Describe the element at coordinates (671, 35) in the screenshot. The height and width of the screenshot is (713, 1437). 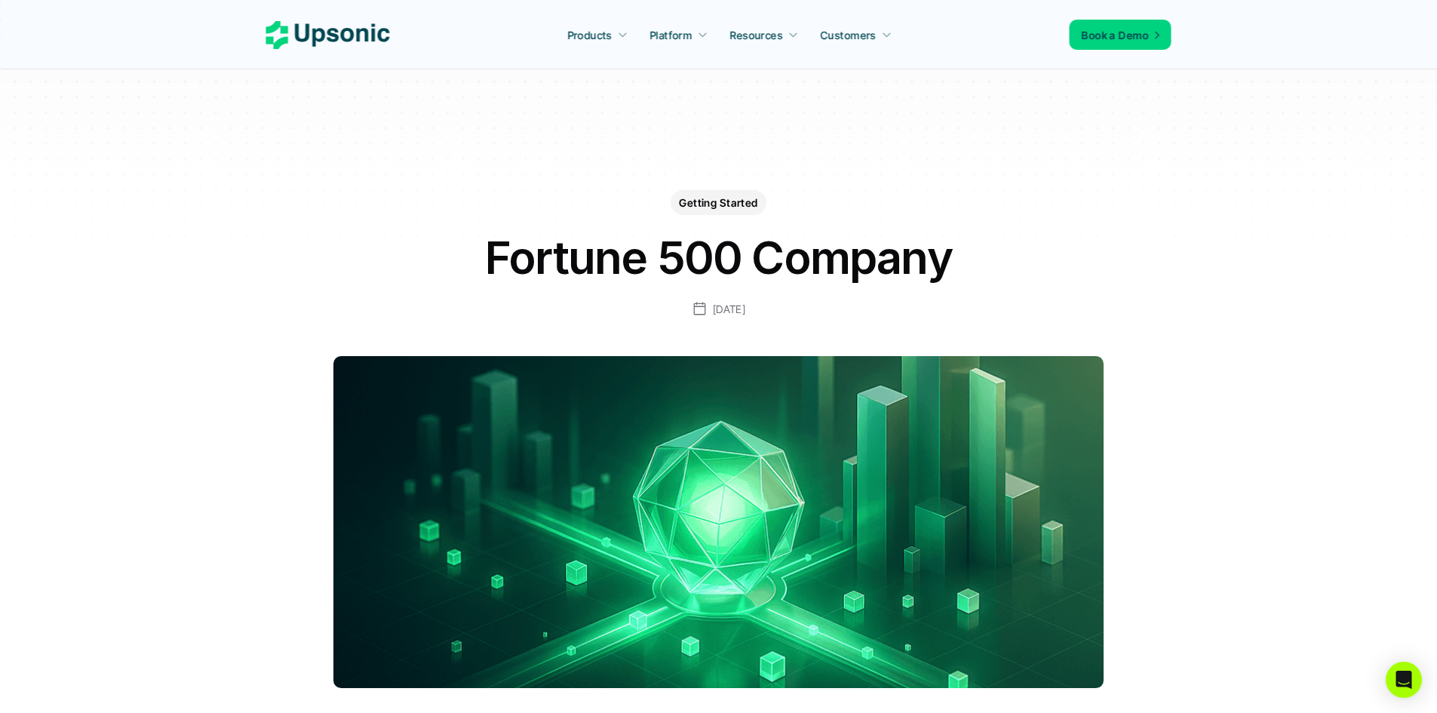
I see `p: Platform` at that location.